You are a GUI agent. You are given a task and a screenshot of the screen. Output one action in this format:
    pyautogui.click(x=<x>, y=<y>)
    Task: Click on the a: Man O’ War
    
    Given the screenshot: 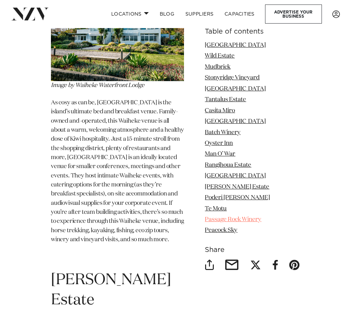 What is the action you would take?
    pyautogui.click(x=220, y=154)
    